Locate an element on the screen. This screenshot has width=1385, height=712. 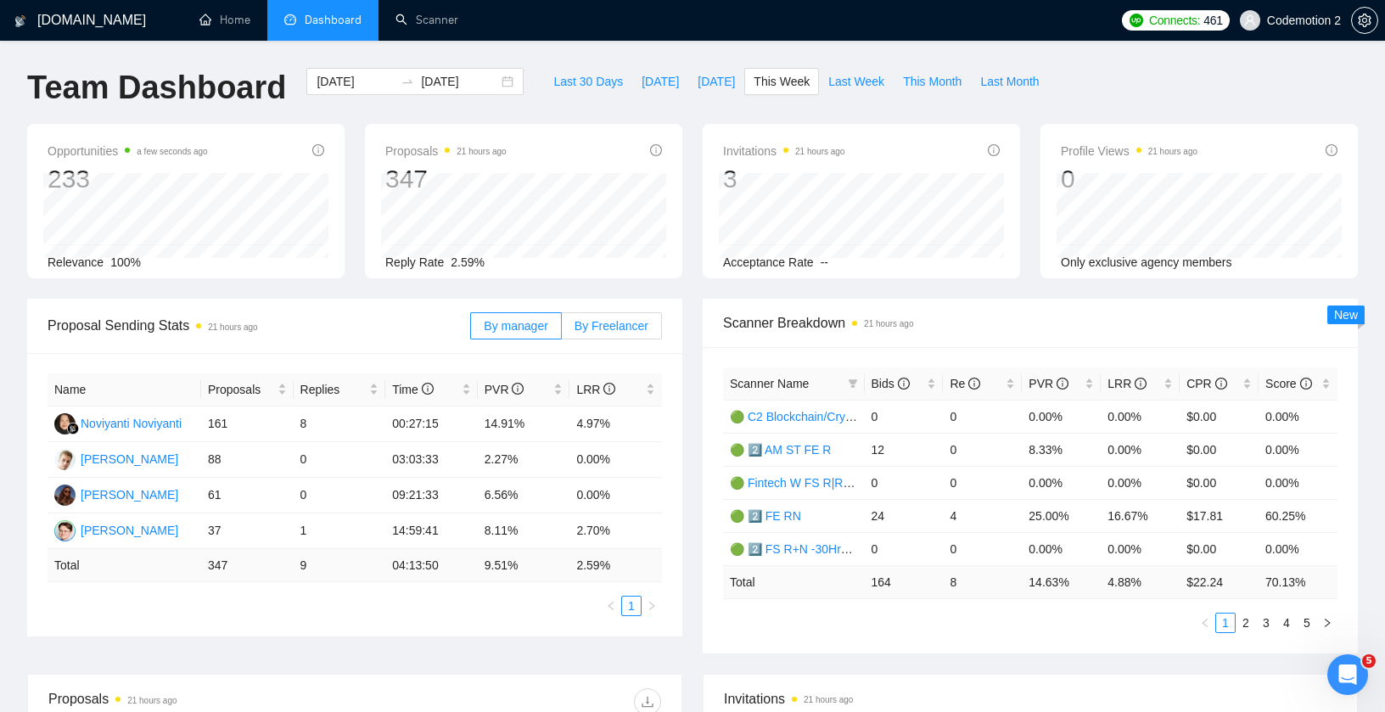
td: 8.33% is located at coordinates (1061, 449).